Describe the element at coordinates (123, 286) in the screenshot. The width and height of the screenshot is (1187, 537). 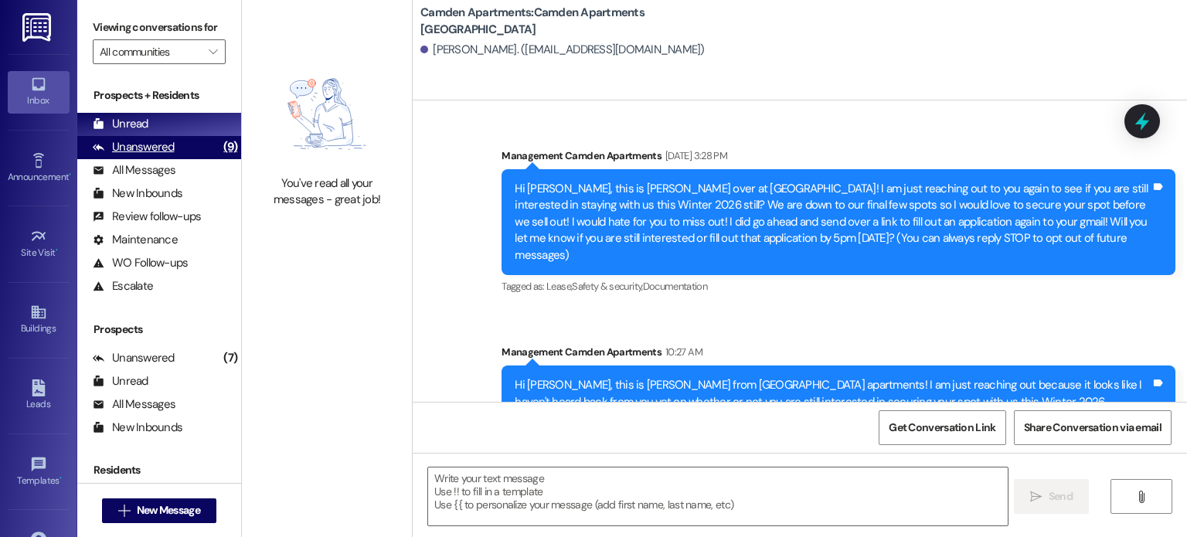
I see `div: Escalate` at that location.